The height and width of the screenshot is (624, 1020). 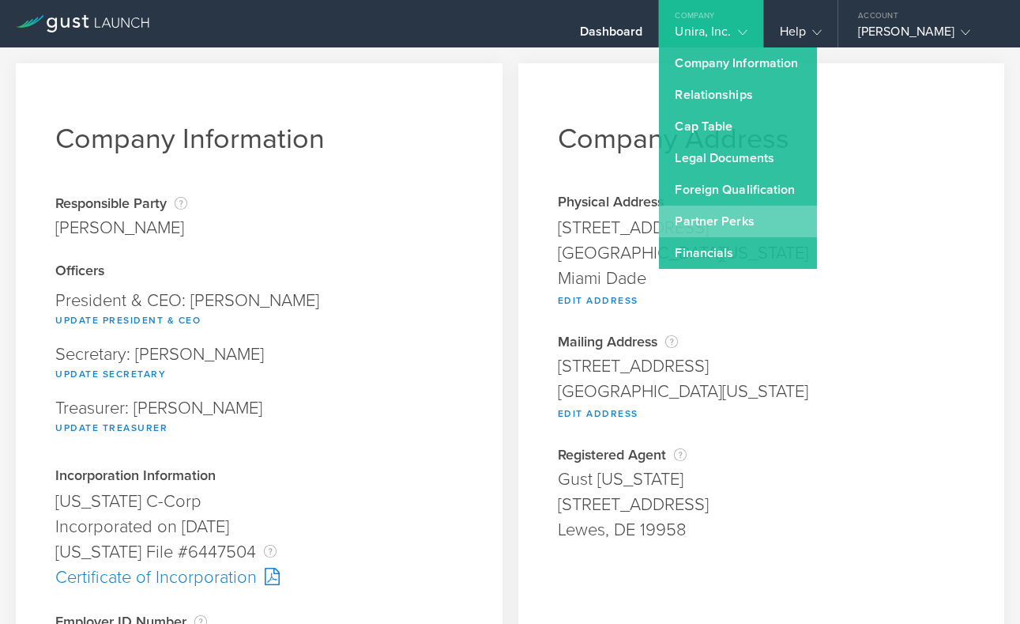 I want to click on div: Officers, so click(x=259, y=272).